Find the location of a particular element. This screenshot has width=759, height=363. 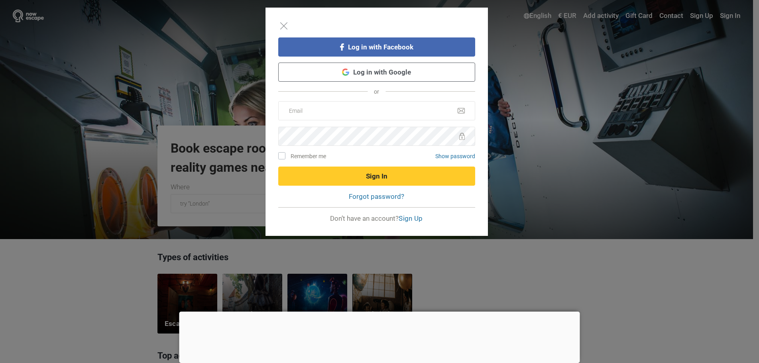

label: Remember me is located at coordinates (305, 156).